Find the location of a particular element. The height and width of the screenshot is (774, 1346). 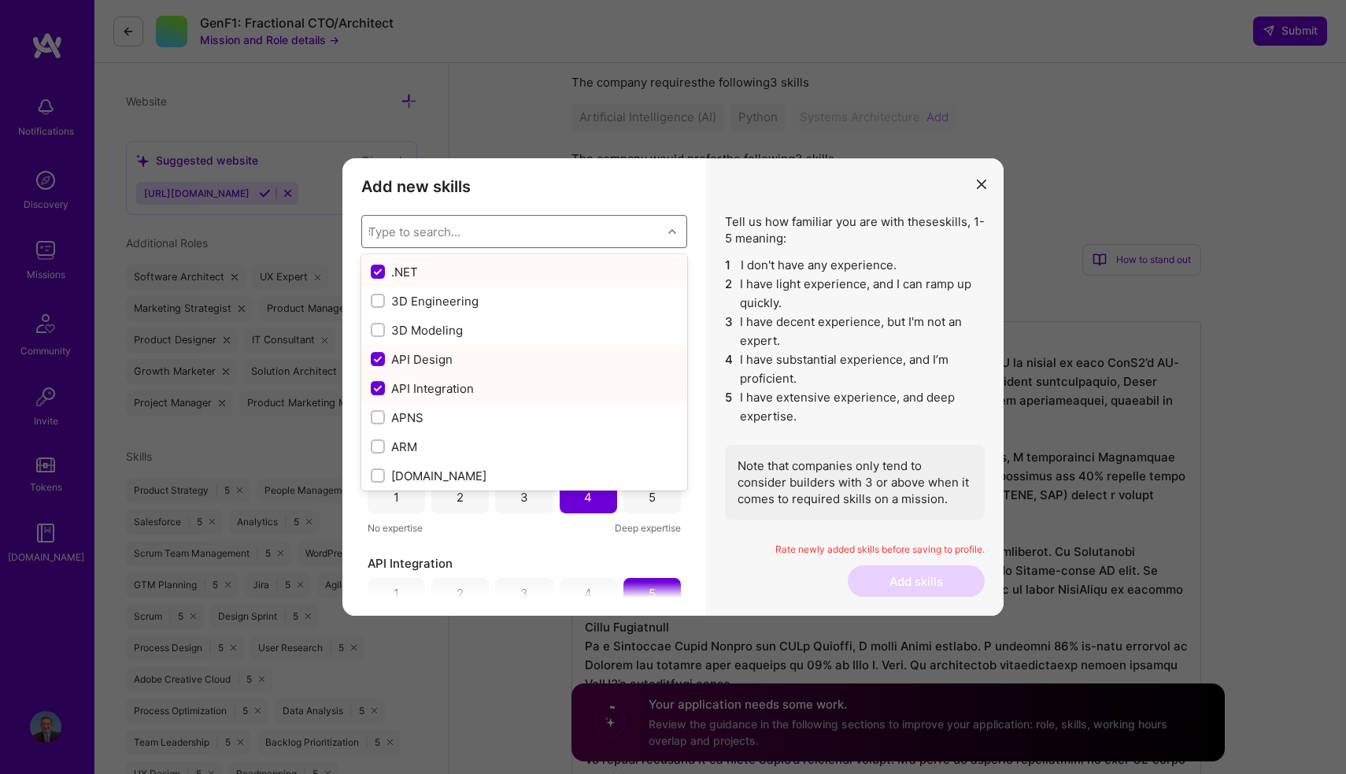

li: I don't have any experience. is located at coordinates (855, 265).